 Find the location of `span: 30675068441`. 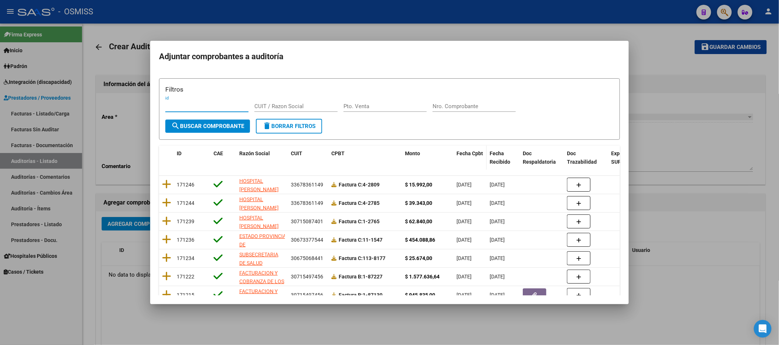

span: 30675068441 is located at coordinates (307, 258).